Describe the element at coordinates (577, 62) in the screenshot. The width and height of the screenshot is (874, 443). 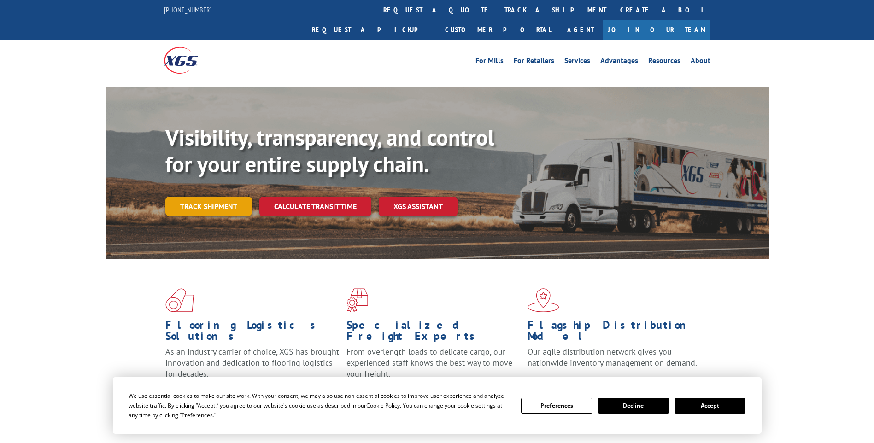
I see `a: Services` at that location.